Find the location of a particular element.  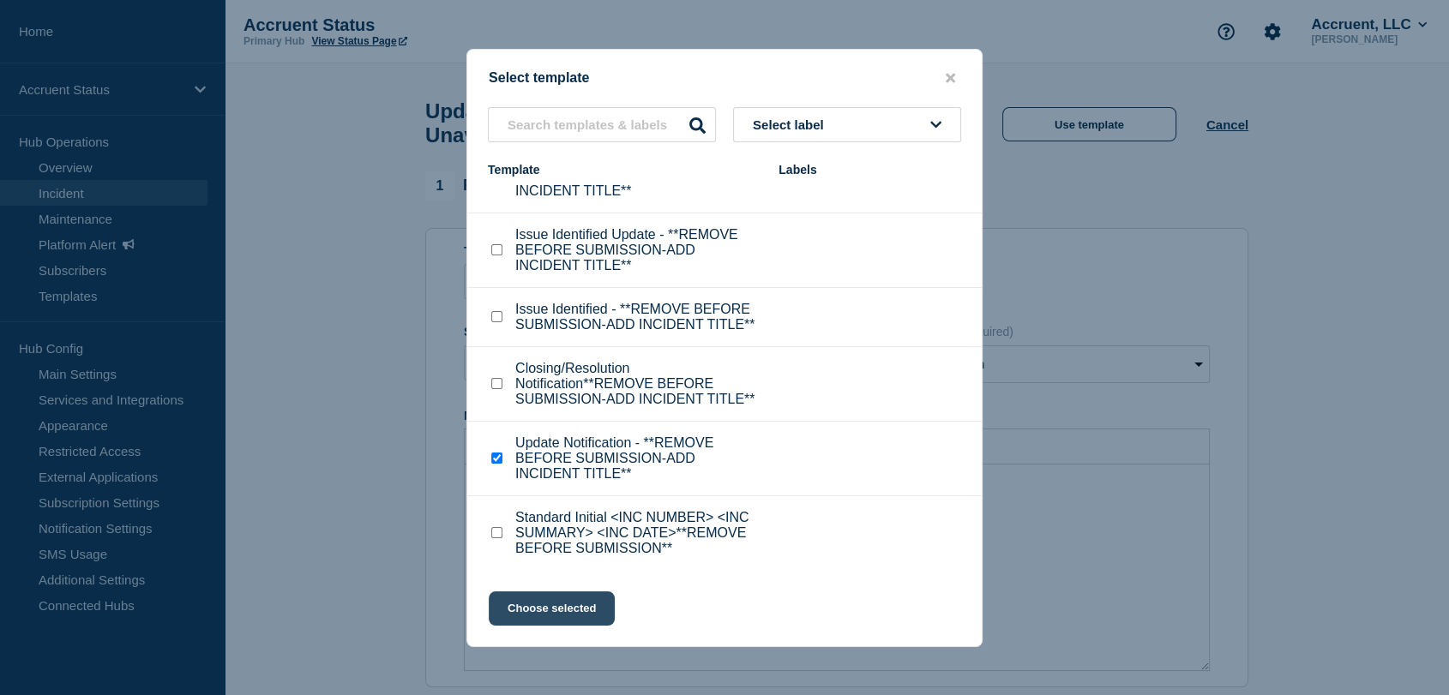

p: Standard Initial <INC NUMBER> <INC SUMMARY> <INC DATE>**REMOVE BEFORE SUBMISSION** is located at coordinates (638, 533).